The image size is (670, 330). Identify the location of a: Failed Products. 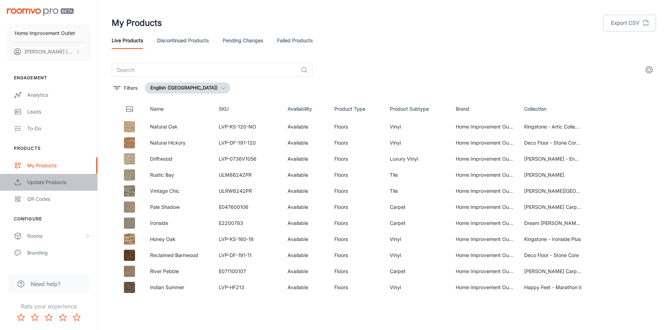
(295, 40).